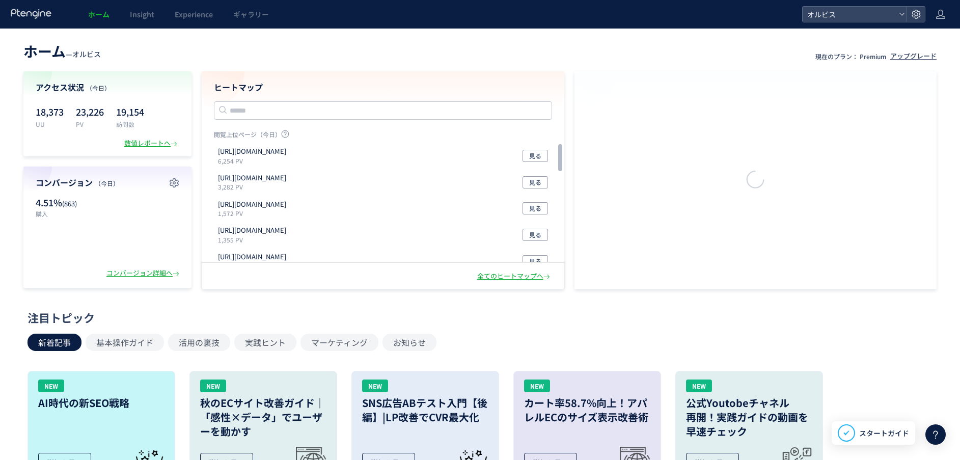 The width and height of the screenshot is (960, 460). What do you see at coordinates (514, 276) in the screenshot?
I see `div: 全てのヒートマップへ` at bounding box center [514, 276].